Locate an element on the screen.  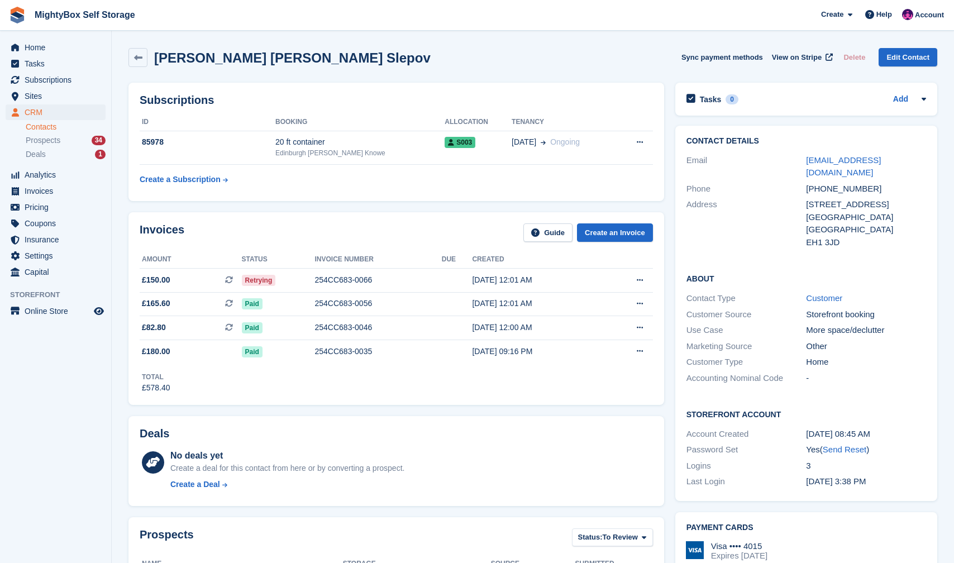
img: Visa Logo is located at coordinates (695, 550).